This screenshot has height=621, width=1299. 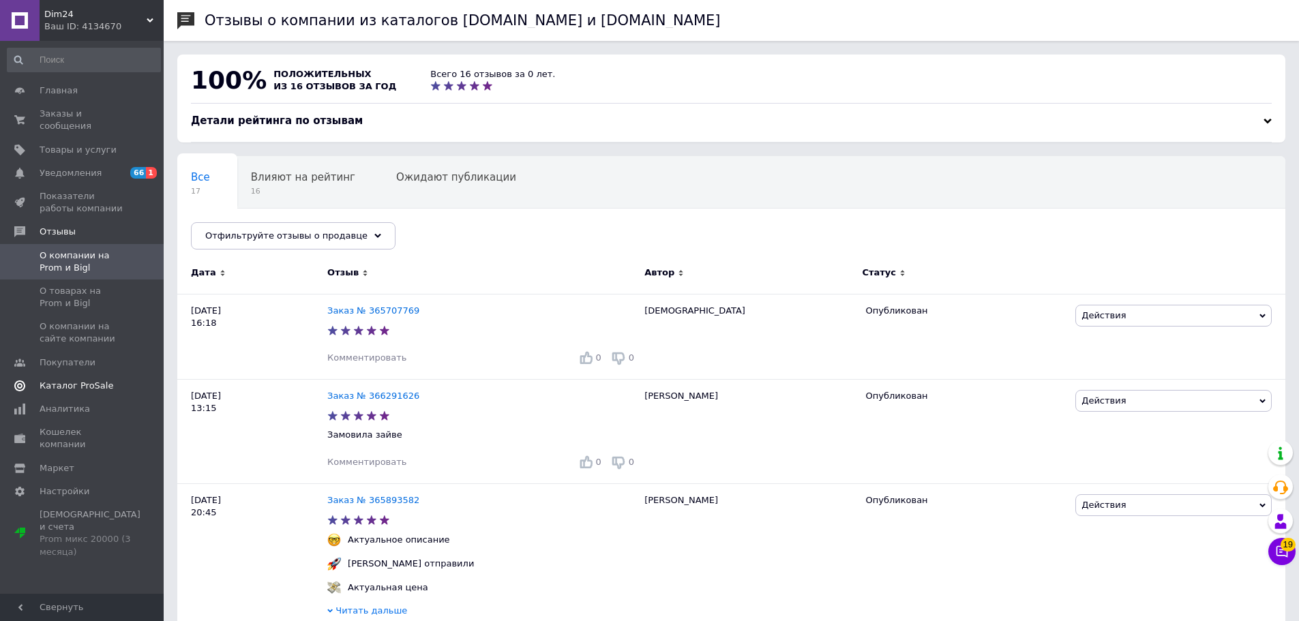 What do you see at coordinates (334, 588) in the screenshot?
I see `img: :money_with_wings:` at bounding box center [334, 588].